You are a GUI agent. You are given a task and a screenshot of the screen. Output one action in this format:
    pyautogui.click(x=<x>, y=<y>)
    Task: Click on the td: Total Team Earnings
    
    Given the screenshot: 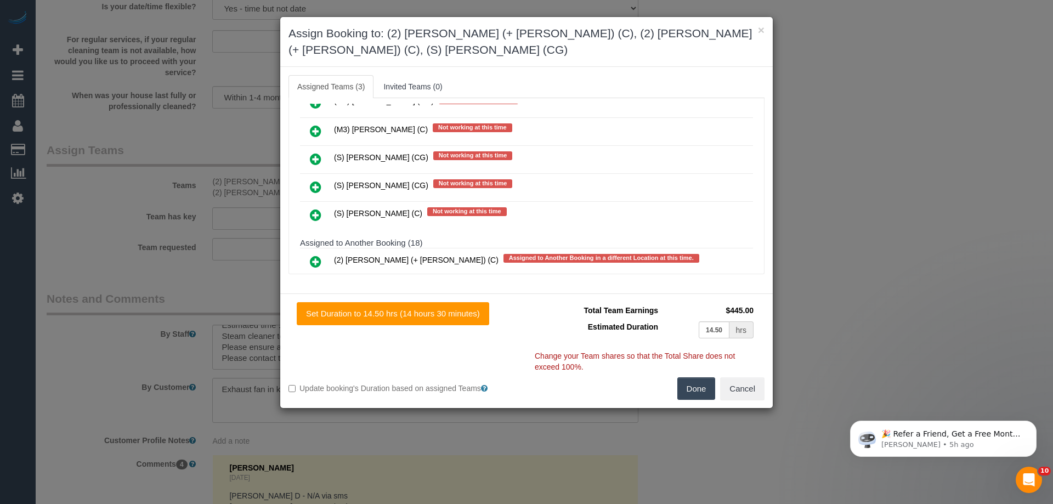 What is the action you would take?
    pyautogui.click(x=598, y=310)
    